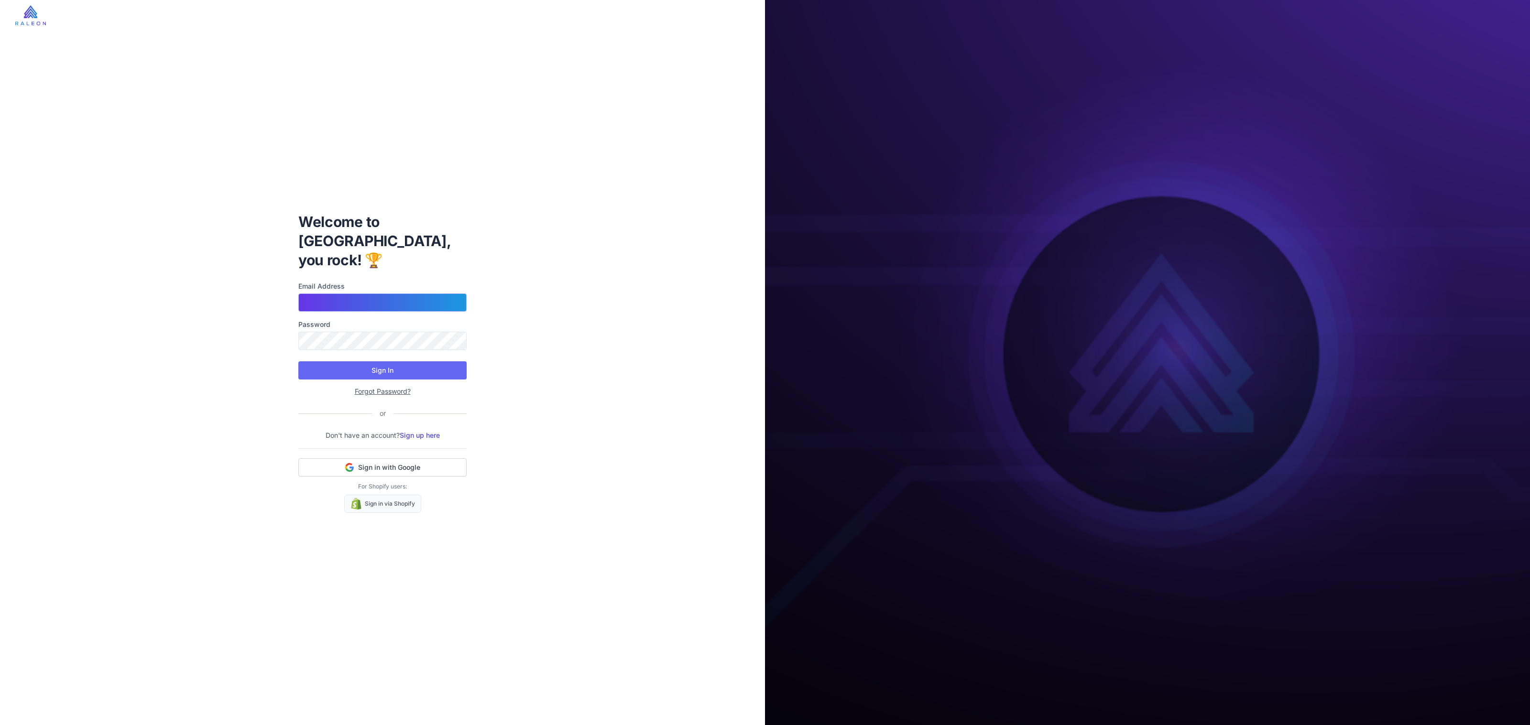  What do you see at coordinates (382, 371) in the screenshot?
I see `button: Sign In` at bounding box center [382, 371].